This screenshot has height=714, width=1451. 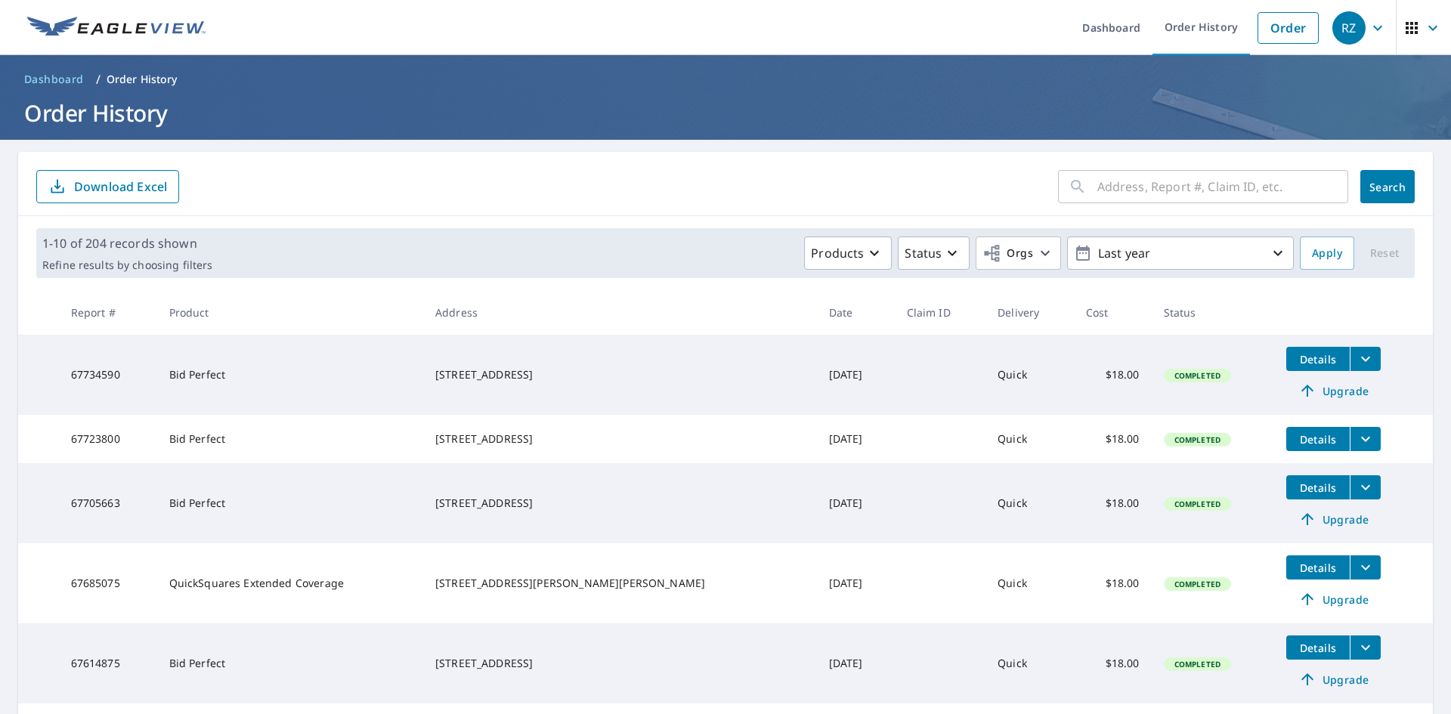 What do you see at coordinates (1181, 253) in the screenshot?
I see `button: Last year` at bounding box center [1181, 253].